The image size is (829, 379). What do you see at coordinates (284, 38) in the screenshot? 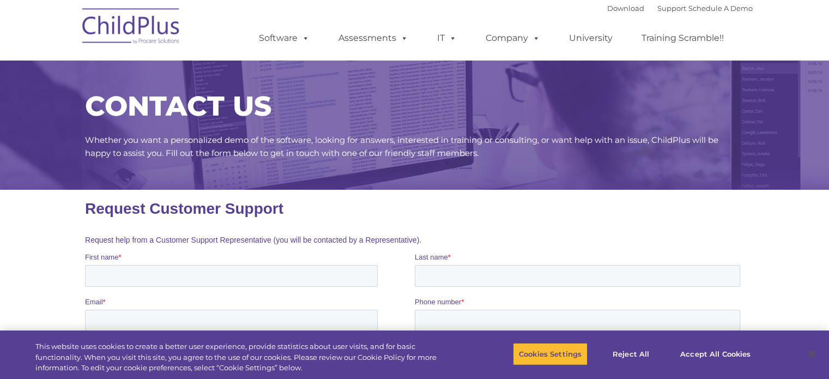
I see `a: Software` at bounding box center [284, 38].